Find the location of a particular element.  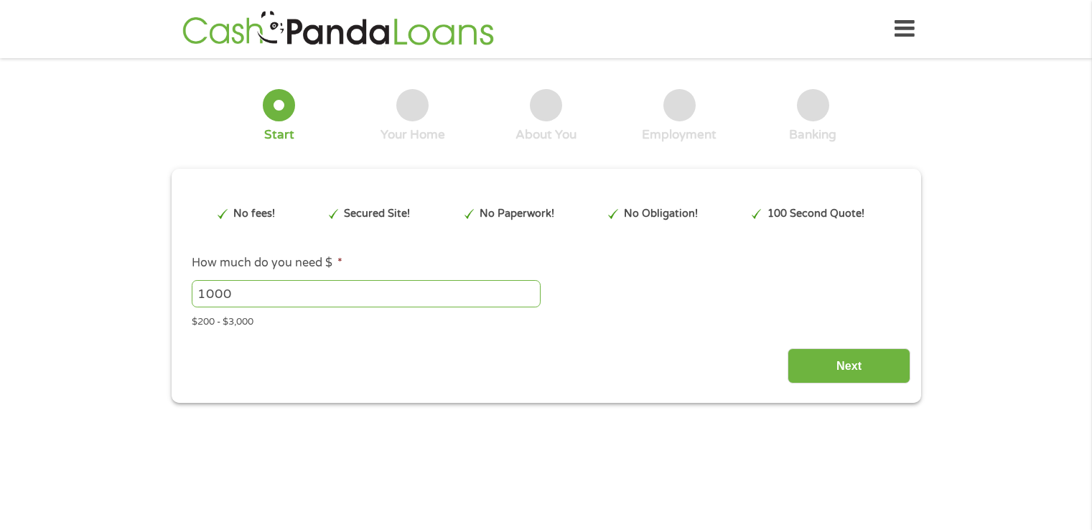

p: Secured Site! is located at coordinates (377, 214).